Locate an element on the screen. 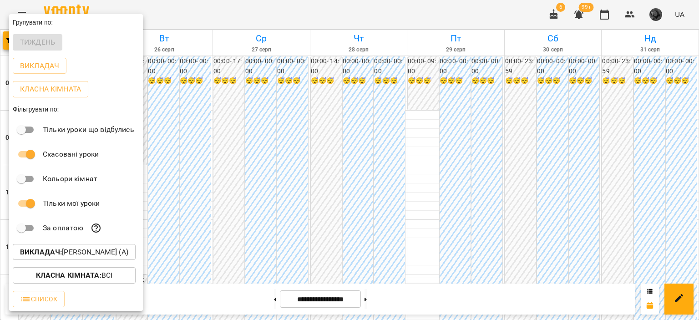 The height and width of the screenshot is (320, 699). div: Фільтрувати по: is located at coordinates (76, 109).